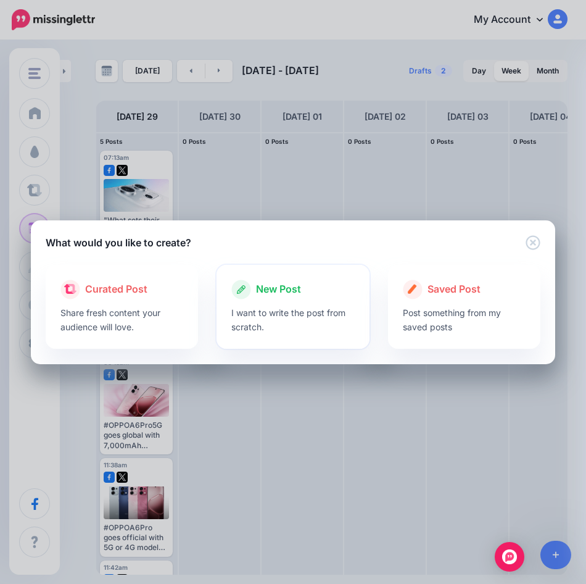 This screenshot has width=586, height=584. What do you see at coordinates (412, 289) in the screenshot?
I see `img: create.png` at bounding box center [412, 289].